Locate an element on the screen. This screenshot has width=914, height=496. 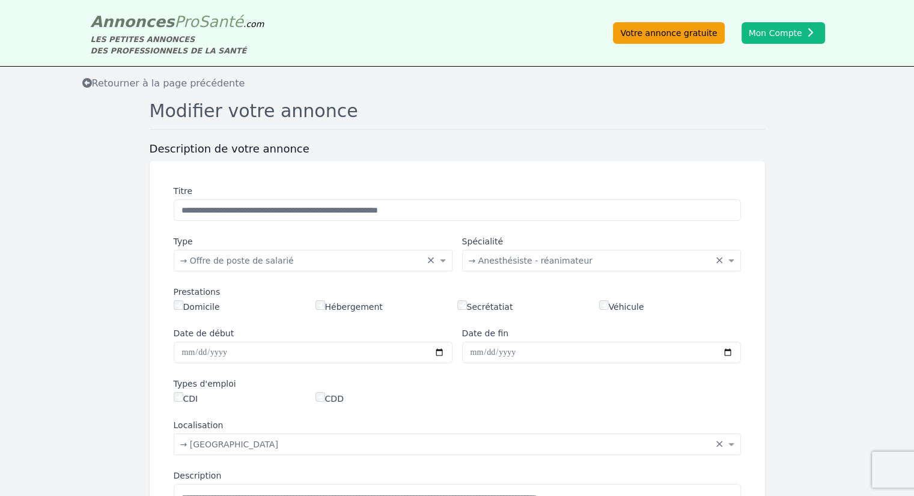
label: Type is located at coordinates (313, 242).